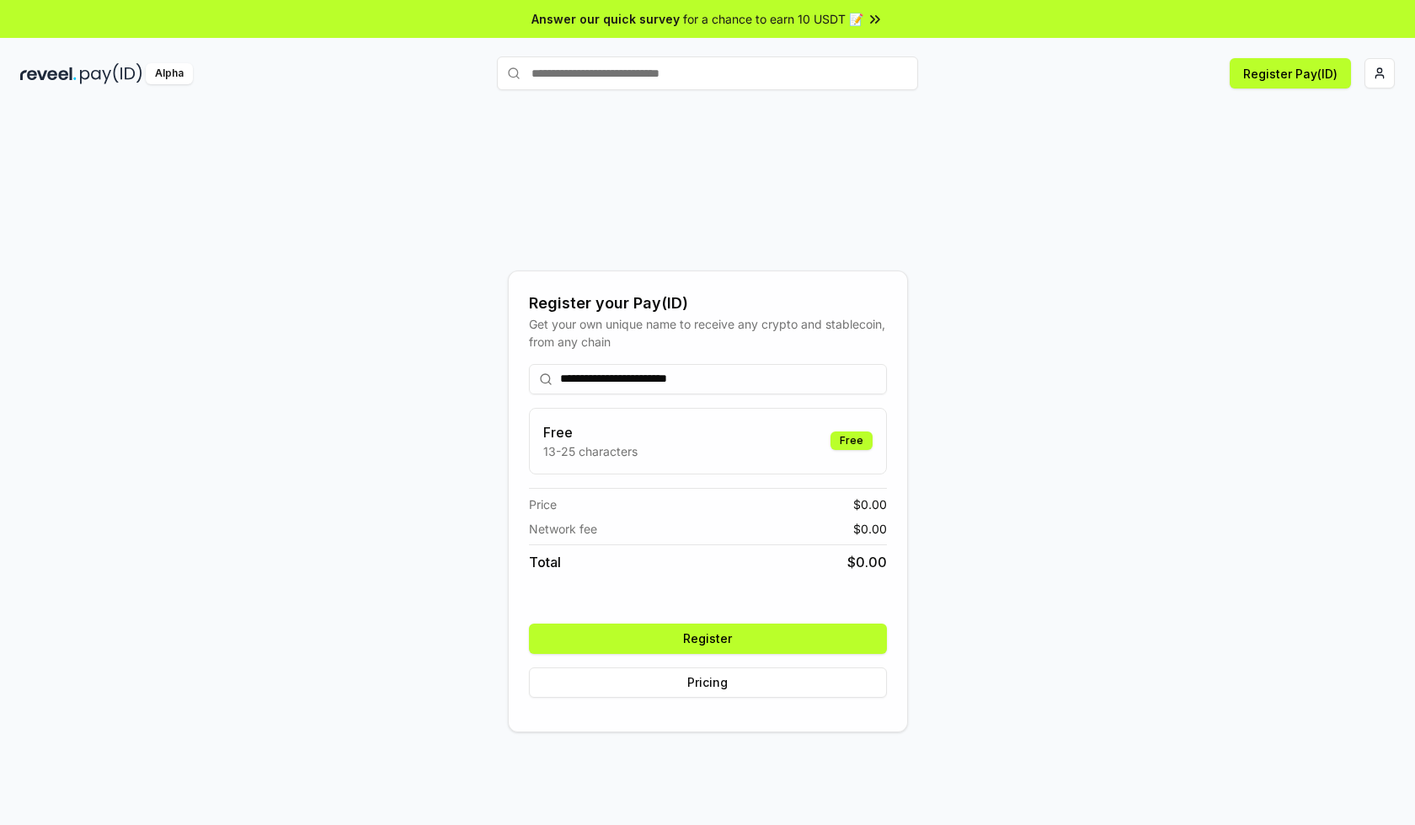  I want to click on span: Price, so click(542, 504).